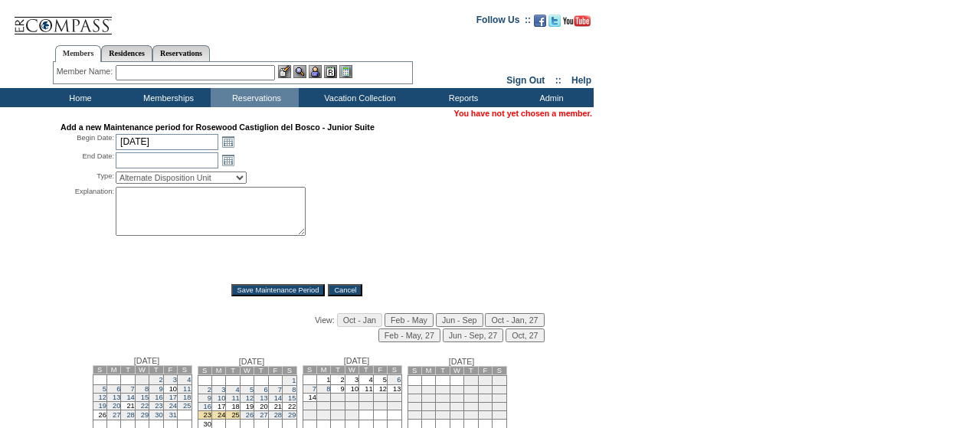  Describe the element at coordinates (78, 54) in the screenshot. I see `a: Members` at that location.